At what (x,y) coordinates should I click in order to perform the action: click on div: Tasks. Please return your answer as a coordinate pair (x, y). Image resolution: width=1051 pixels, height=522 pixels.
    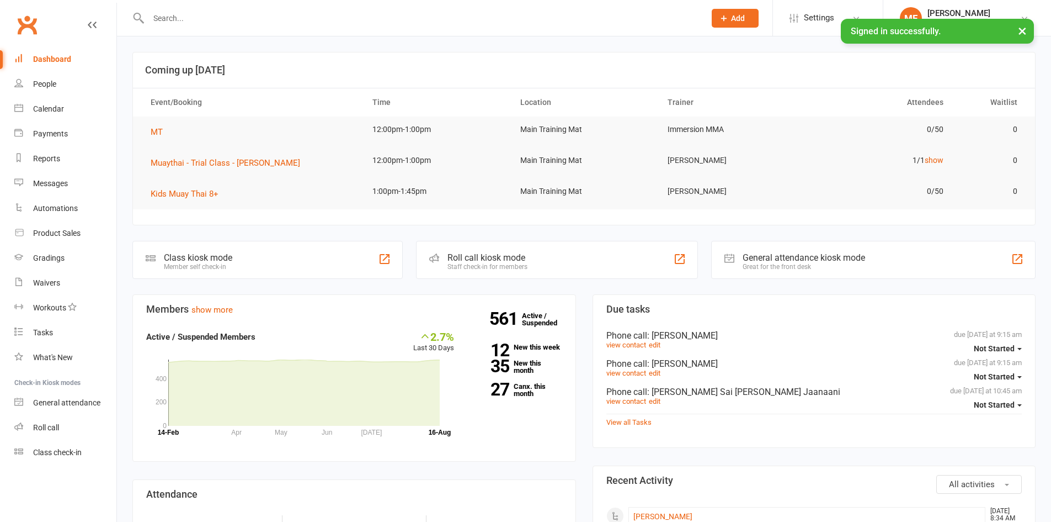
    Looking at the image, I should click on (43, 332).